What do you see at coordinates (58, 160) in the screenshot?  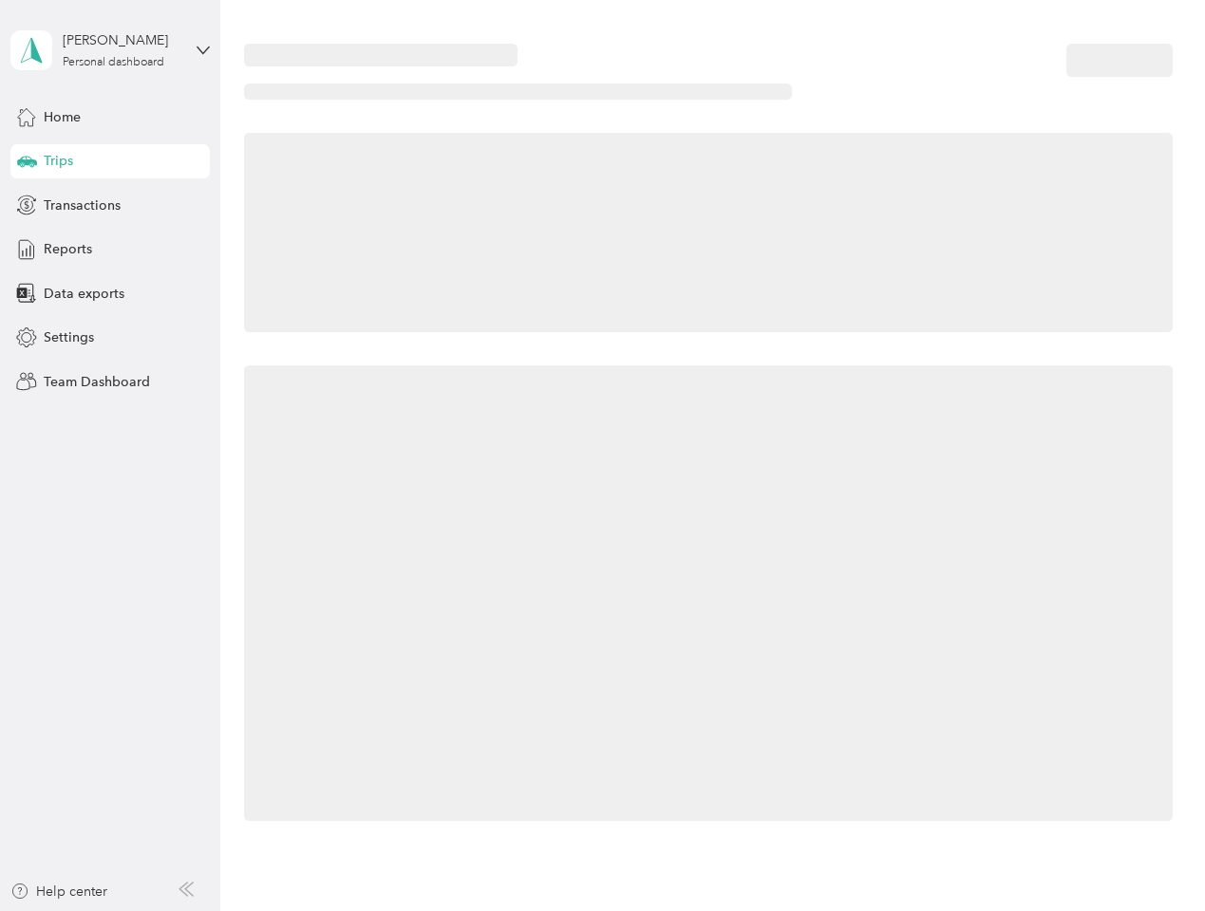 I see `span: Trips` at bounding box center [58, 160].